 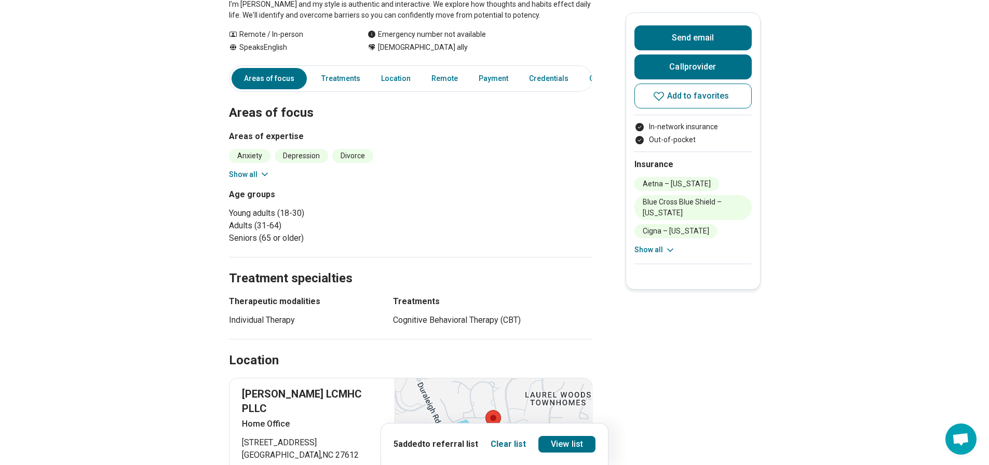 What do you see at coordinates (250, 156) in the screenshot?
I see `li: Anxiety` at bounding box center [250, 156].